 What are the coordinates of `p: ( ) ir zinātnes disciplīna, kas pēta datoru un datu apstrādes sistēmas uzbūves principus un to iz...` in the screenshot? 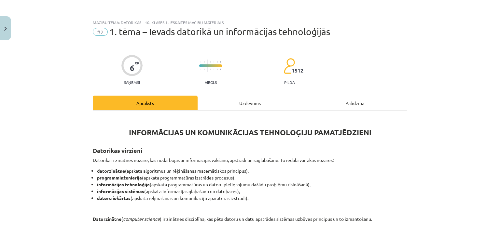 It's located at (250, 219).